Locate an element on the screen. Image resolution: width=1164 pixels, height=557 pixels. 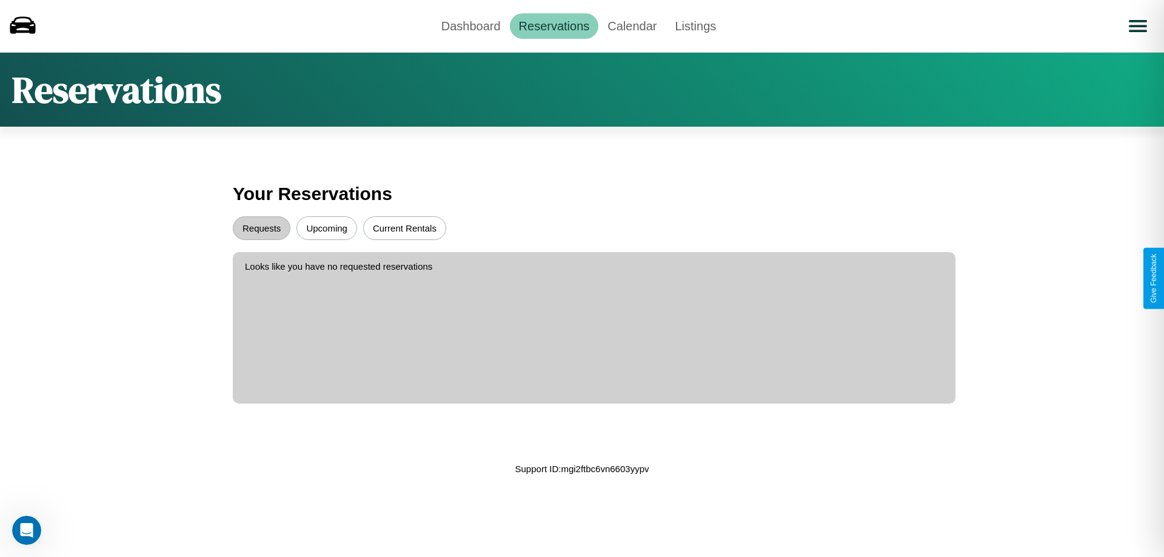
p: Looks like you have no requested reservations is located at coordinates (594, 266).